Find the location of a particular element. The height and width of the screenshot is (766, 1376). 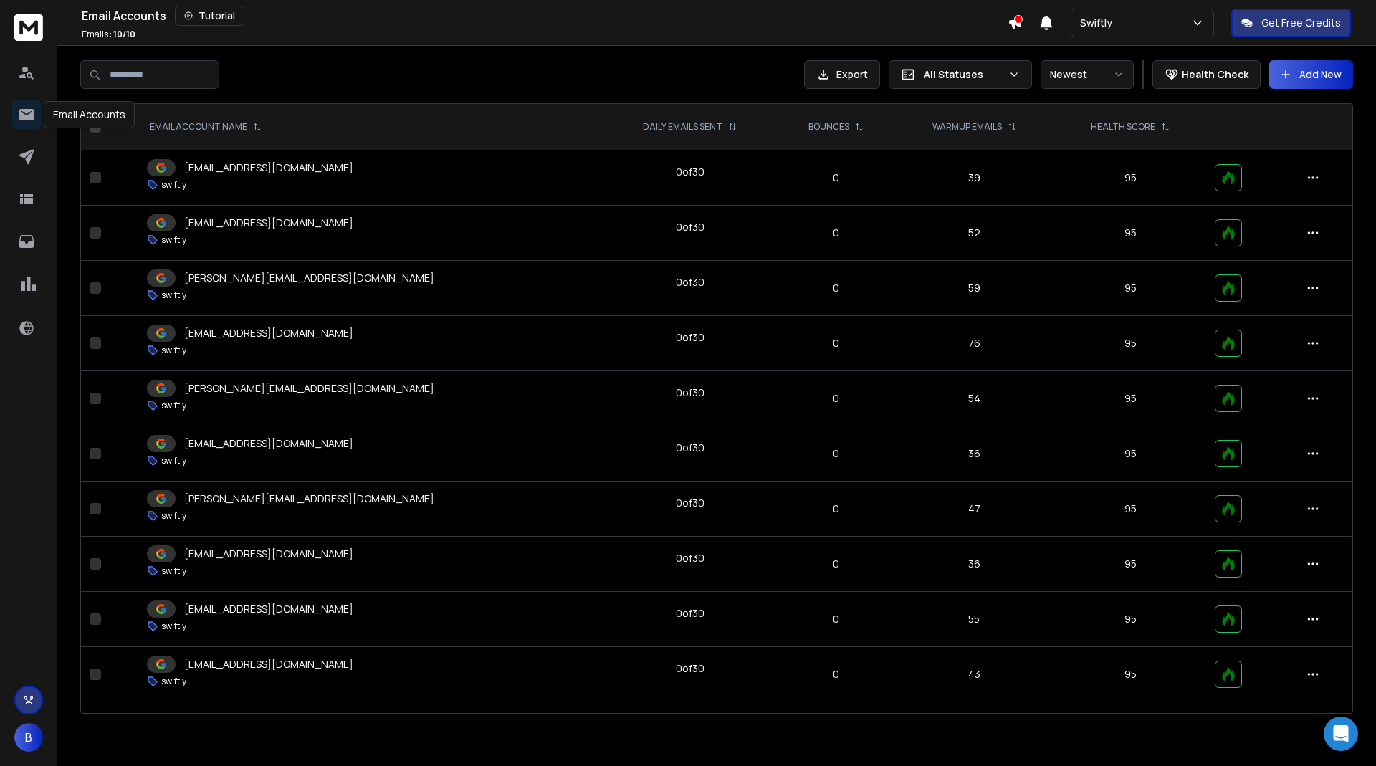

div: EMAIL ACCOUNT NAME is located at coordinates (206, 127).